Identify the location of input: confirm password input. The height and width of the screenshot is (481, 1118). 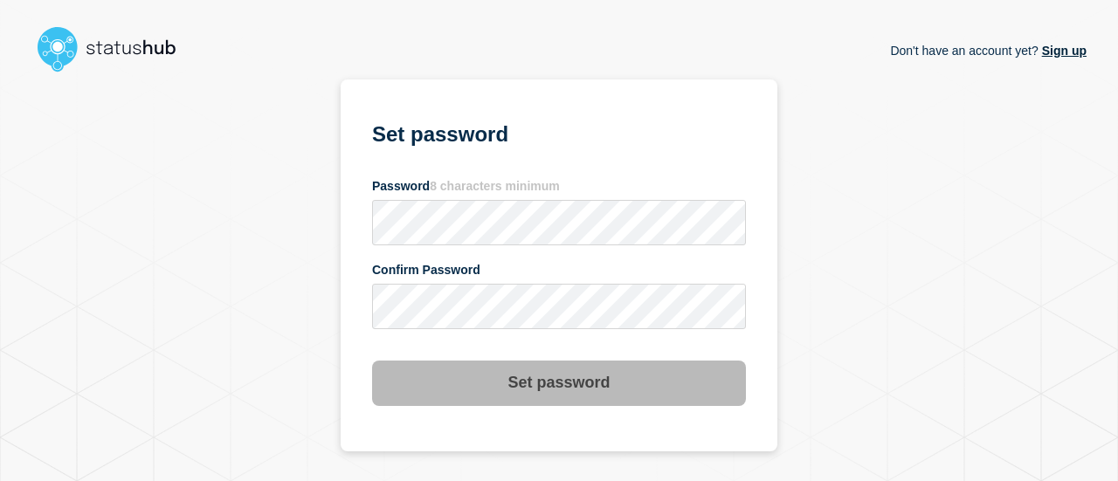
(559, 307).